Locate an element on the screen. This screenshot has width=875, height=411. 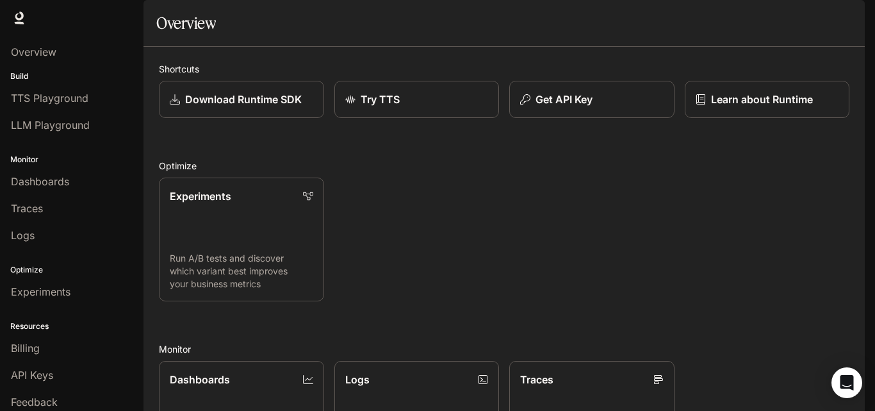
a: Try TTS is located at coordinates (417, 99).